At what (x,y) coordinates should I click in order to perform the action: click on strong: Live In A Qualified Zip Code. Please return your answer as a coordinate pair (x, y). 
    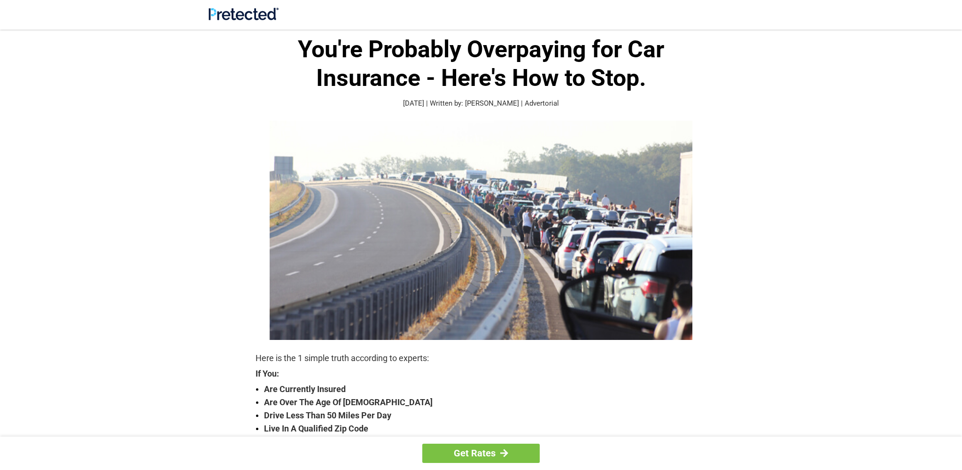
    Looking at the image, I should click on (485, 429).